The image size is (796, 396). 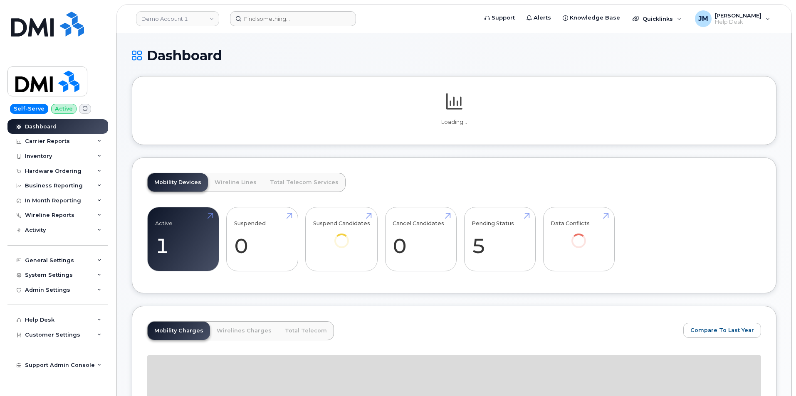 I want to click on a: Total Telecom Services, so click(x=304, y=183).